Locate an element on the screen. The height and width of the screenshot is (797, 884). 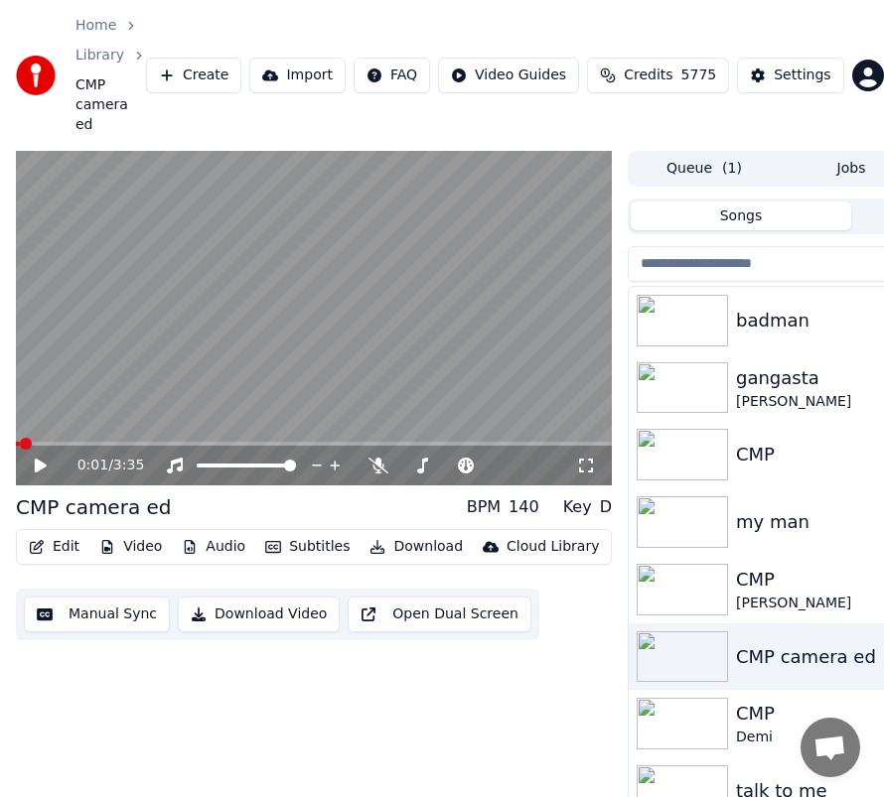
button: Audio is located at coordinates (213, 547).